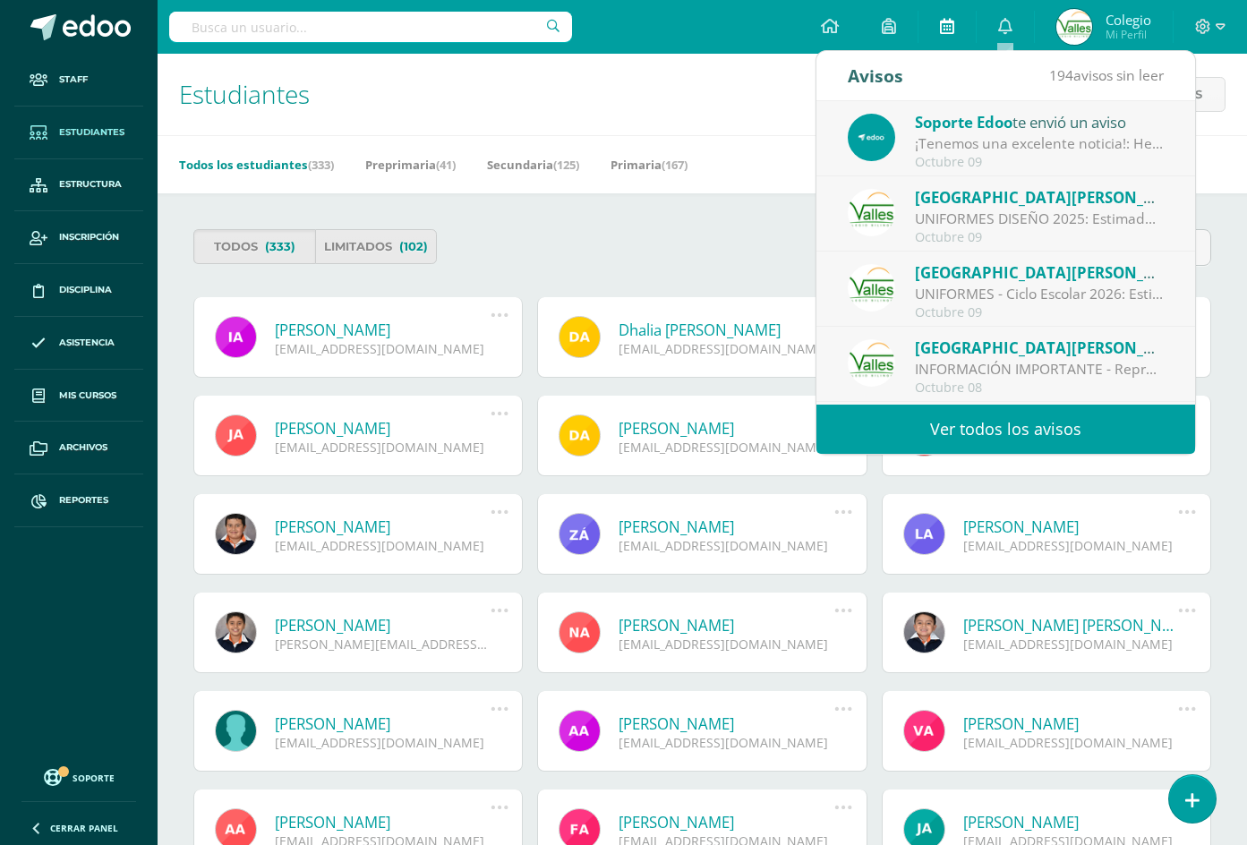 This screenshot has height=845, width=1247. Describe the element at coordinates (79, 776) in the screenshot. I see `a: Soporte` at that location.